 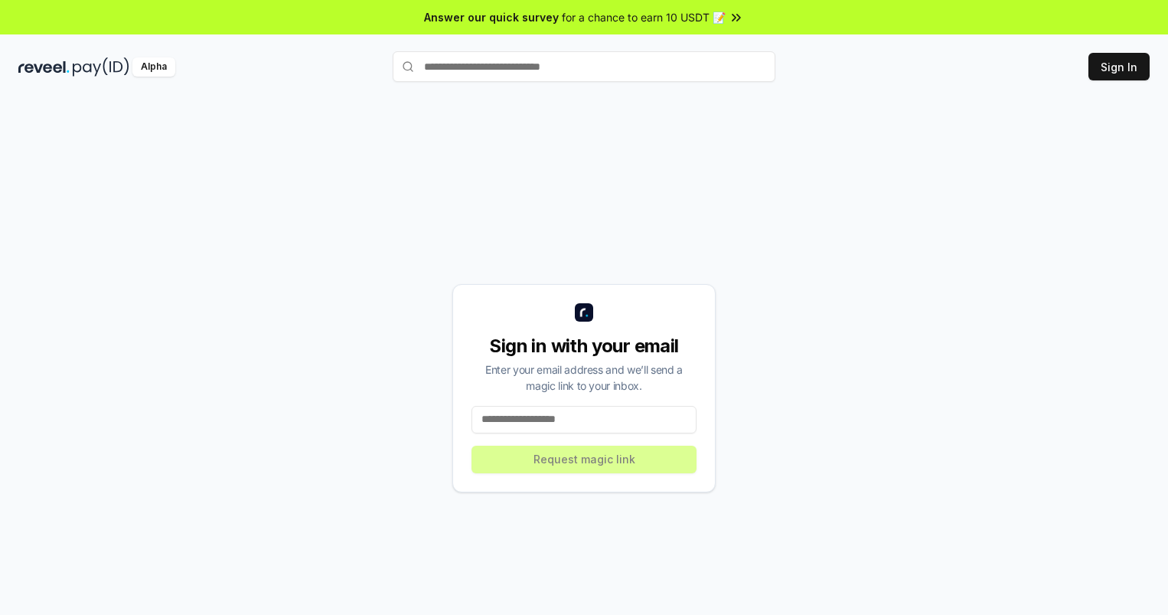 I want to click on img: pay_id, so click(x=101, y=67).